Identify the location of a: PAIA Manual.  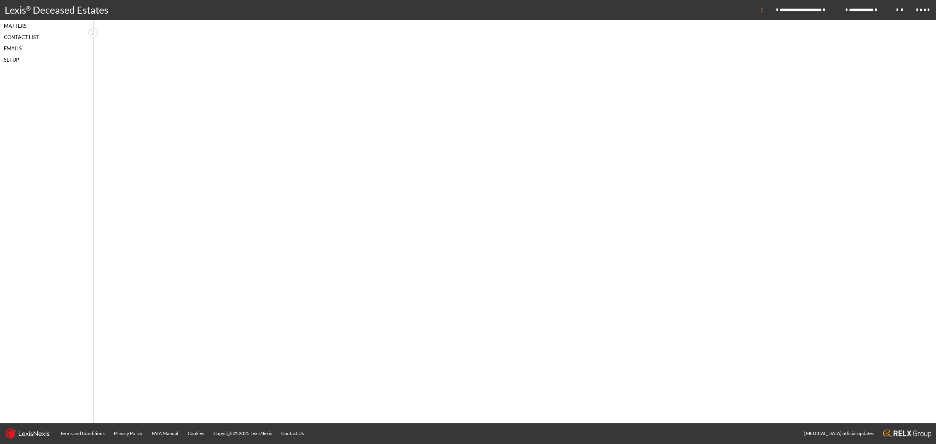
(165, 433).